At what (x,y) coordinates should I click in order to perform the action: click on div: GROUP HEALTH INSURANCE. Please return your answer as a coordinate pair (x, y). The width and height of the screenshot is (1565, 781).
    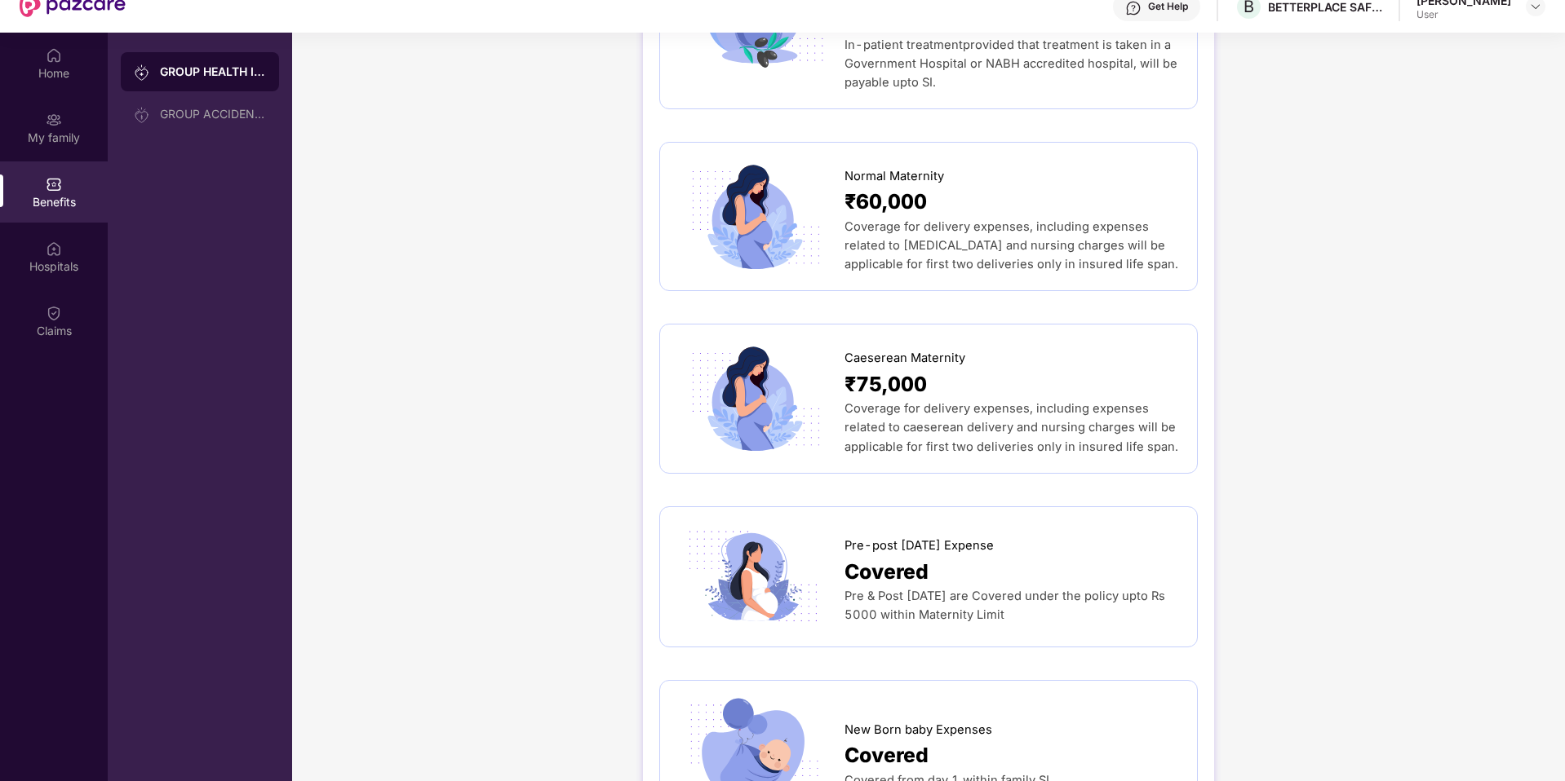
    Looking at the image, I should click on (213, 72).